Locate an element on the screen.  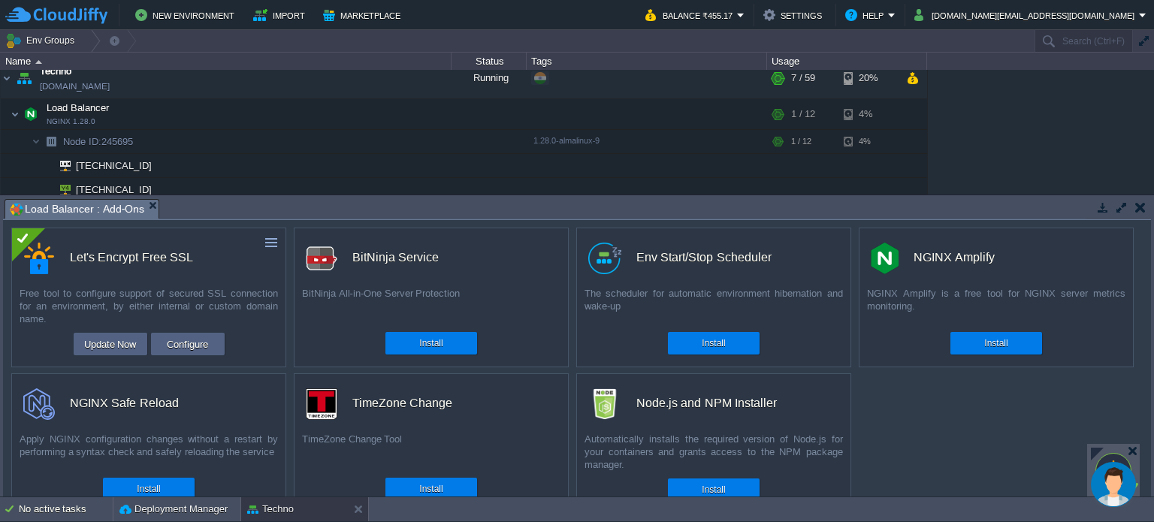
img: logo.svg is located at coordinates (39, 404).